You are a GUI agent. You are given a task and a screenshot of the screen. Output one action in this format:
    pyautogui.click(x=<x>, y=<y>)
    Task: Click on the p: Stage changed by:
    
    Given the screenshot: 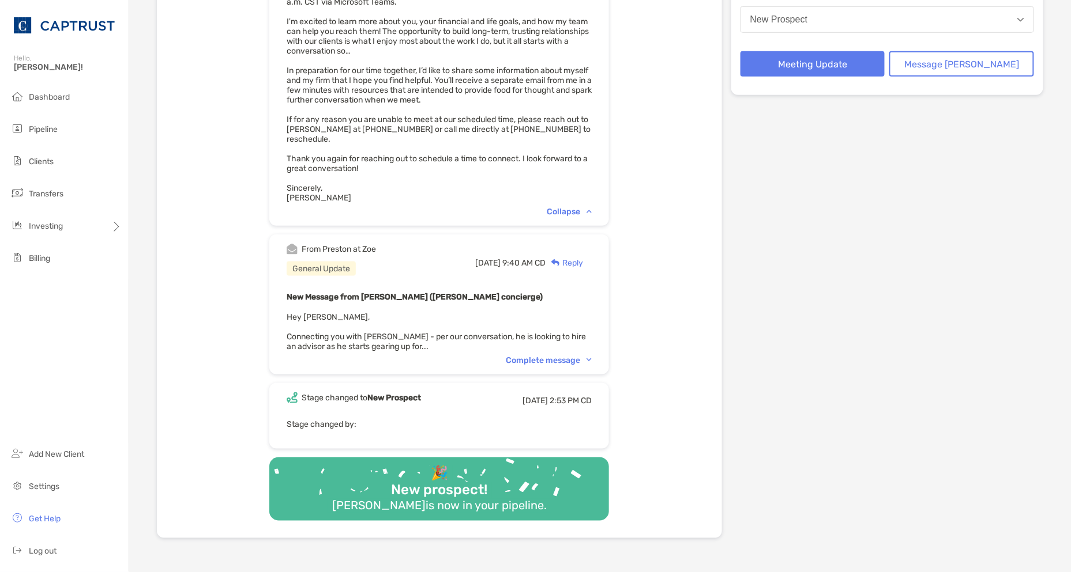 What is the action you would take?
    pyautogui.click(x=439, y=424)
    